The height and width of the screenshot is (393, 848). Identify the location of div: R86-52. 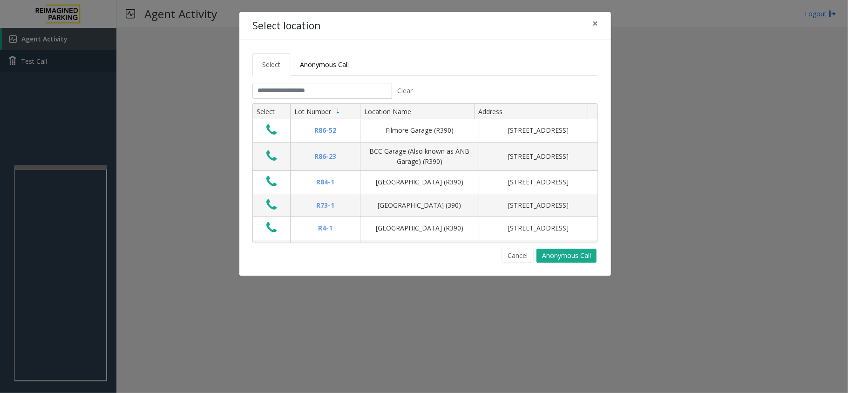
(325, 130).